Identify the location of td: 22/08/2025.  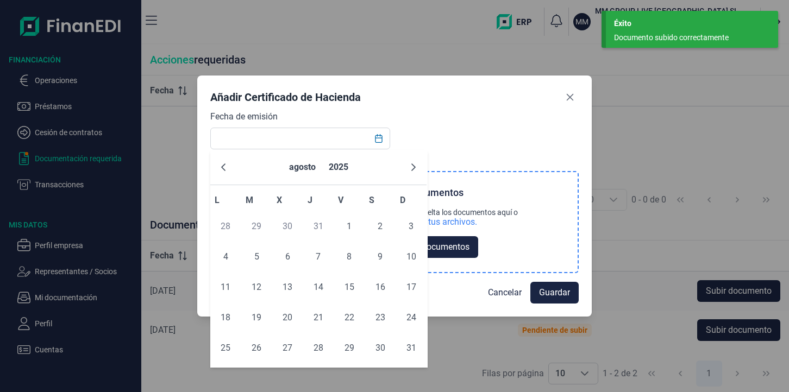
(349, 318).